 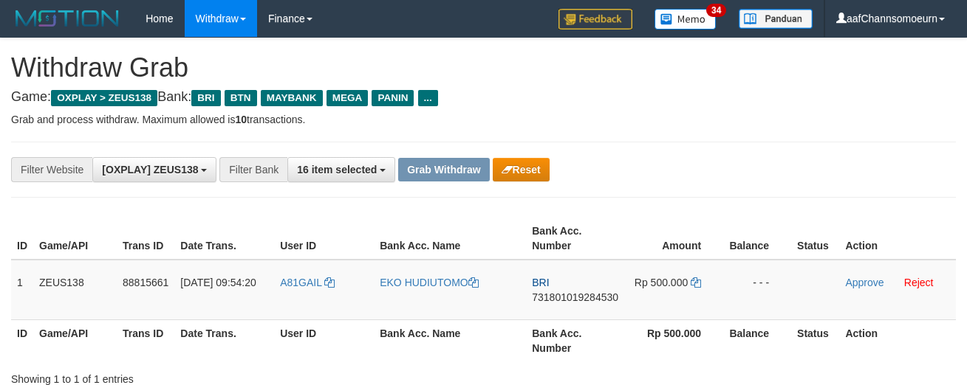 I want to click on span: Copy 731801019284530 to clipboard, so click(x=575, y=298).